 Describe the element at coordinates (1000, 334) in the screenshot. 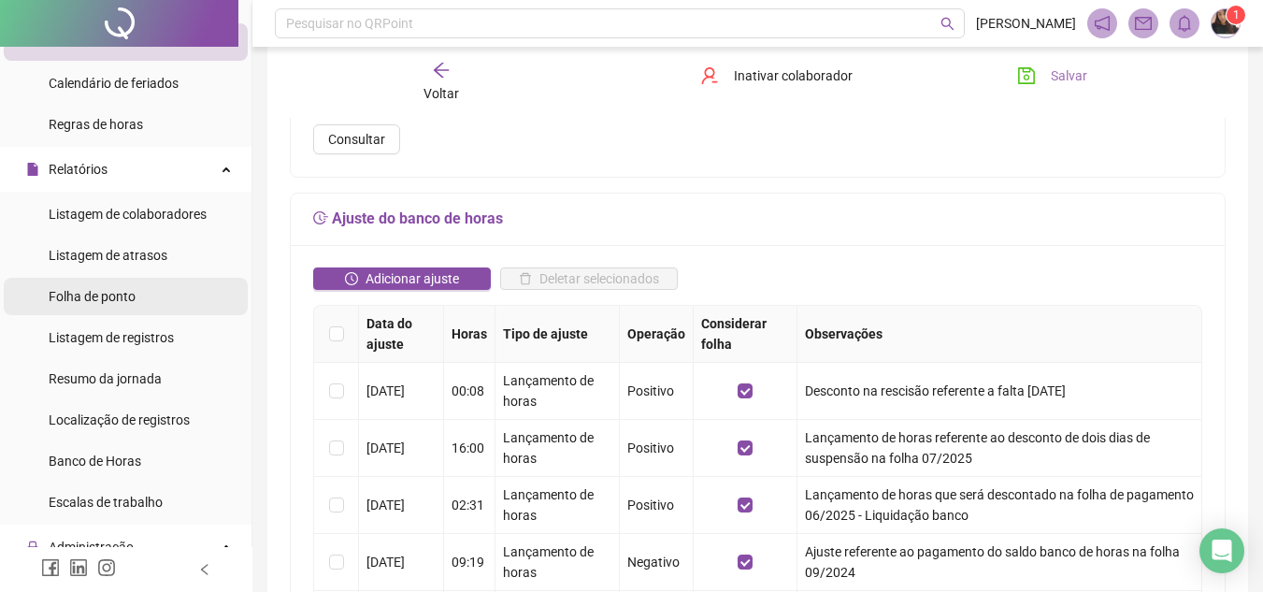

I see `th: Observações` at that location.